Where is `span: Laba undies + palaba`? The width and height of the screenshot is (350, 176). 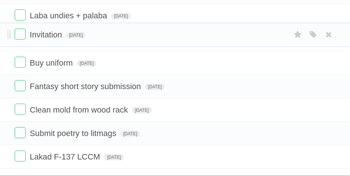 span: Laba undies + palaba is located at coordinates (69, 15).